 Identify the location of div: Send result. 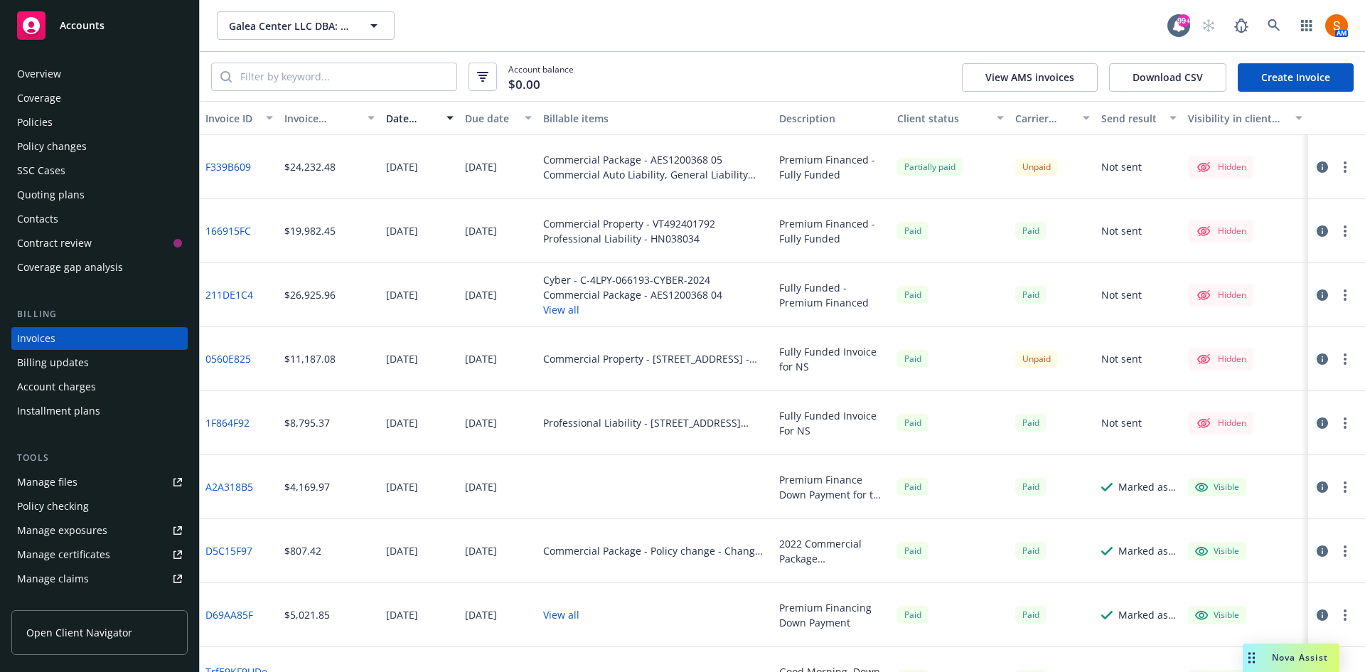
(1131, 118).